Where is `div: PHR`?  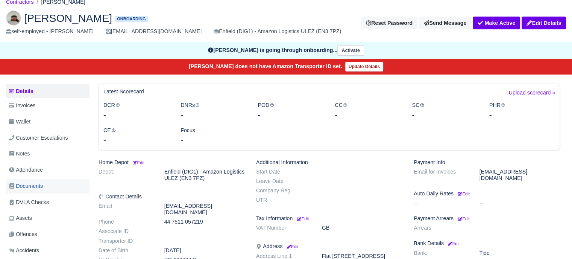
div: PHR is located at coordinates (522, 110).